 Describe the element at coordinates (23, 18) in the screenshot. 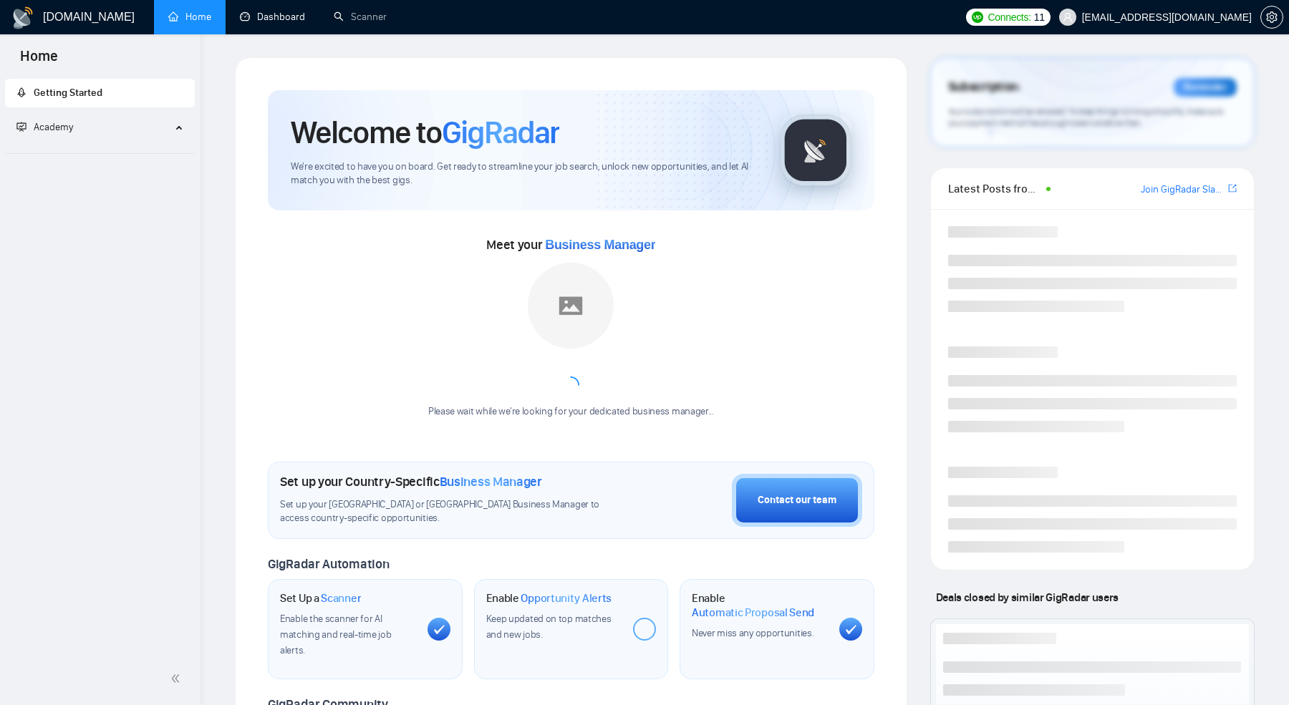

I see `img: logo` at that location.